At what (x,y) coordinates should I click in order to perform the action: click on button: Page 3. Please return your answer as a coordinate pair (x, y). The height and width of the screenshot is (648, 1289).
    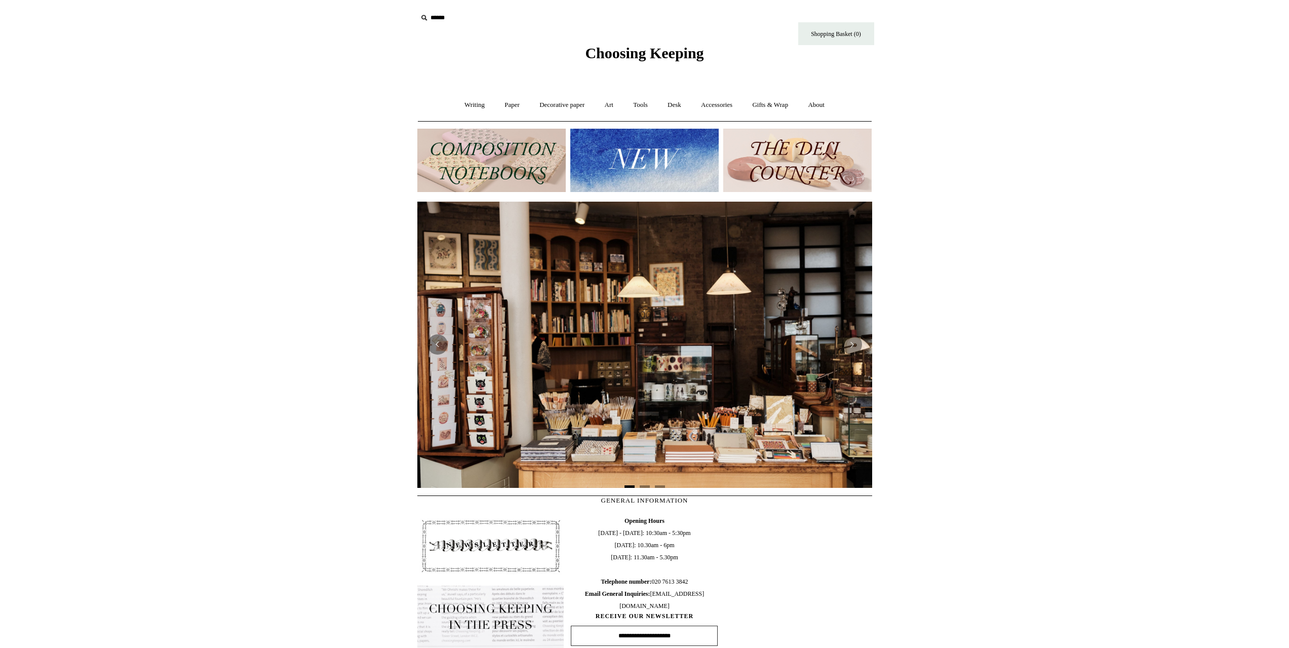
    Looking at the image, I should click on (660, 486).